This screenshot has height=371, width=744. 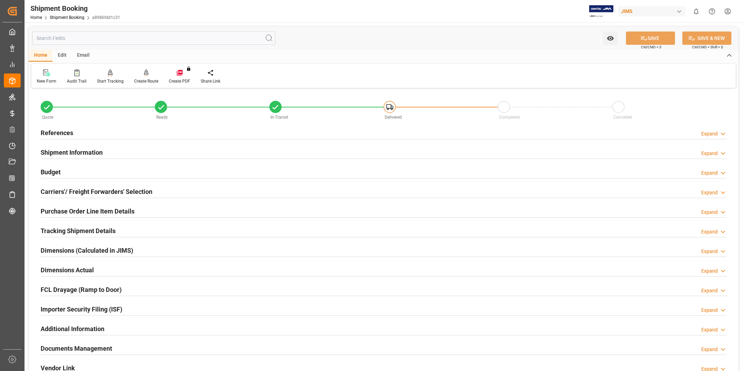 I want to click on div: Create Route, so click(x=146, y=81).